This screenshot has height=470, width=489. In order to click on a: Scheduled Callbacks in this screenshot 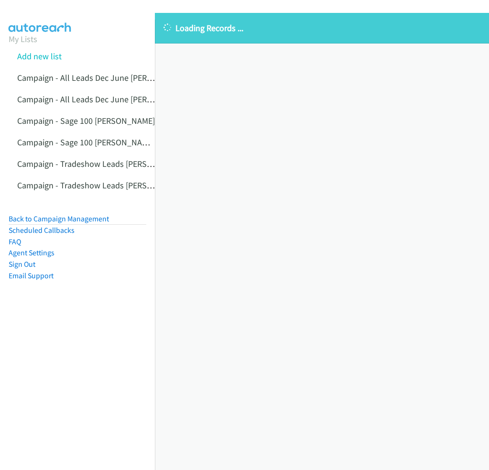, I will do `click(42, 230)`.